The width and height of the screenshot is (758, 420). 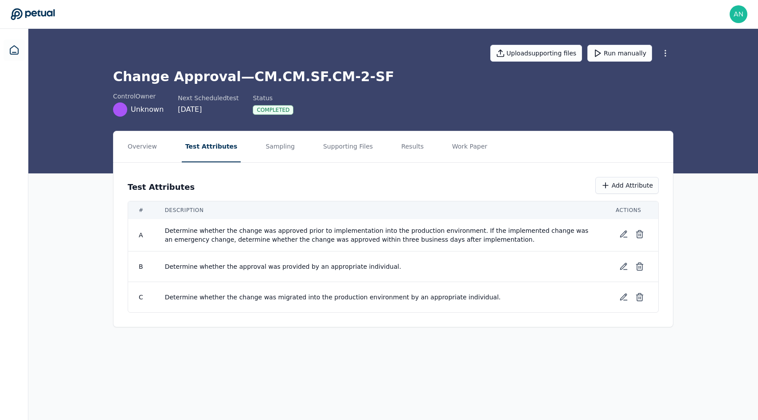 What do you see at coordinates (14, 50) in the screenshot?
I see `a: Dashboard` at bounding box center [14, 50].